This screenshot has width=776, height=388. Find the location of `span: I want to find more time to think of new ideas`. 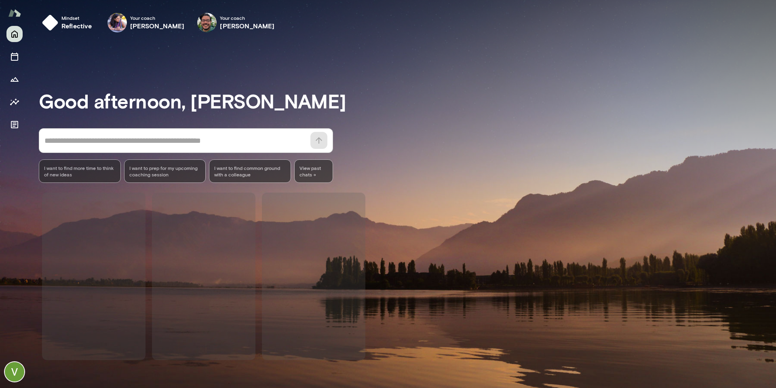

span: I want to find more time to think of new ideas is located at coordinates (80, 171).